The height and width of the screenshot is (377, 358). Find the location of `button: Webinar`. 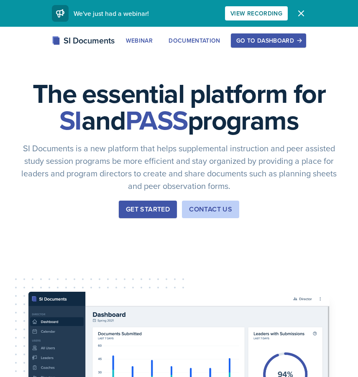

button: Webinar is located at coordinates (139, 41).